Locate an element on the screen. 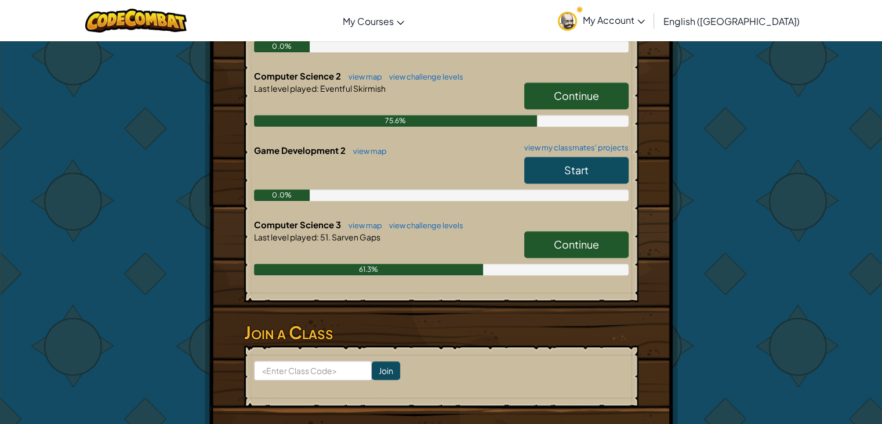  span: Sarven Gaps is located at coordinates (356, 237).